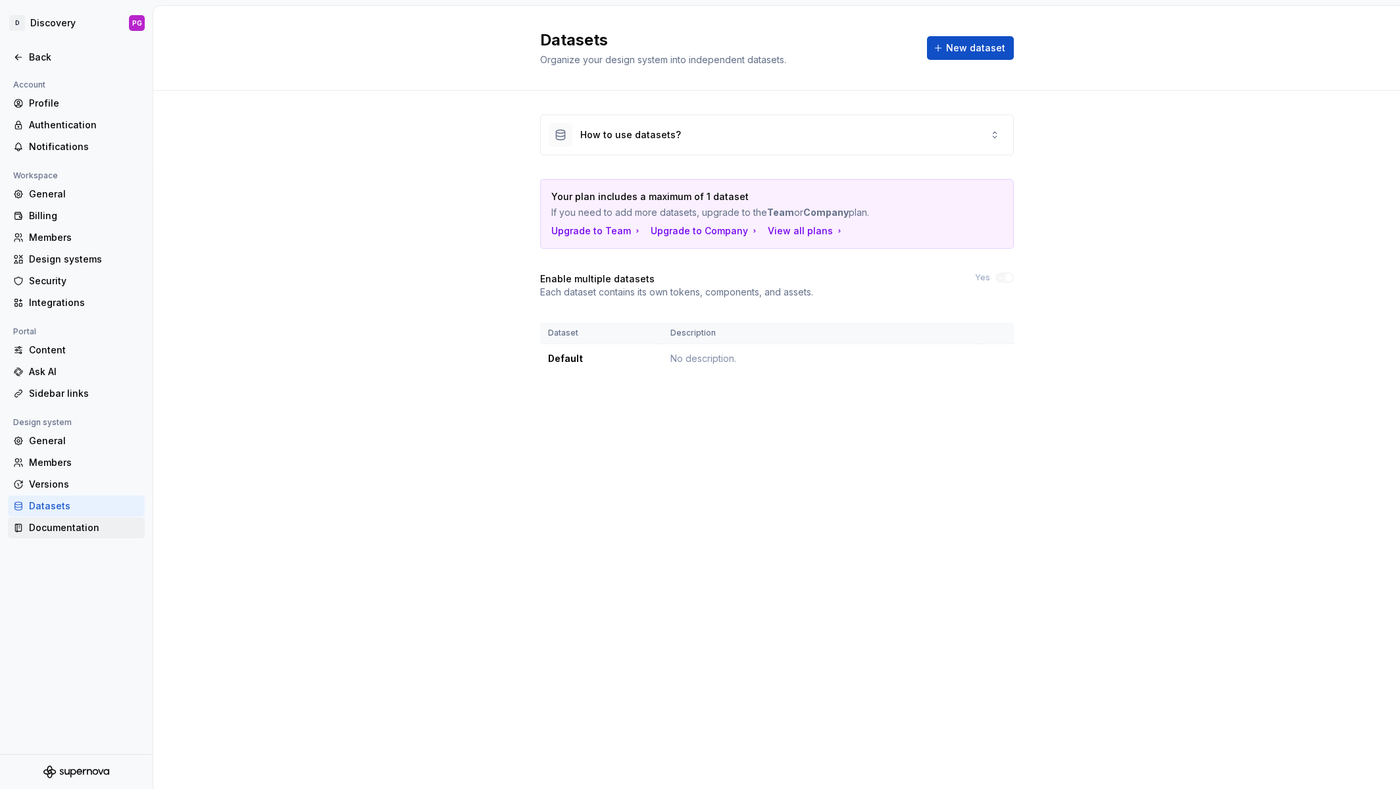  What do you see at coordinates (137, 23) in the screenshot?
I see `div: PG` at bounding box center [137, 23].